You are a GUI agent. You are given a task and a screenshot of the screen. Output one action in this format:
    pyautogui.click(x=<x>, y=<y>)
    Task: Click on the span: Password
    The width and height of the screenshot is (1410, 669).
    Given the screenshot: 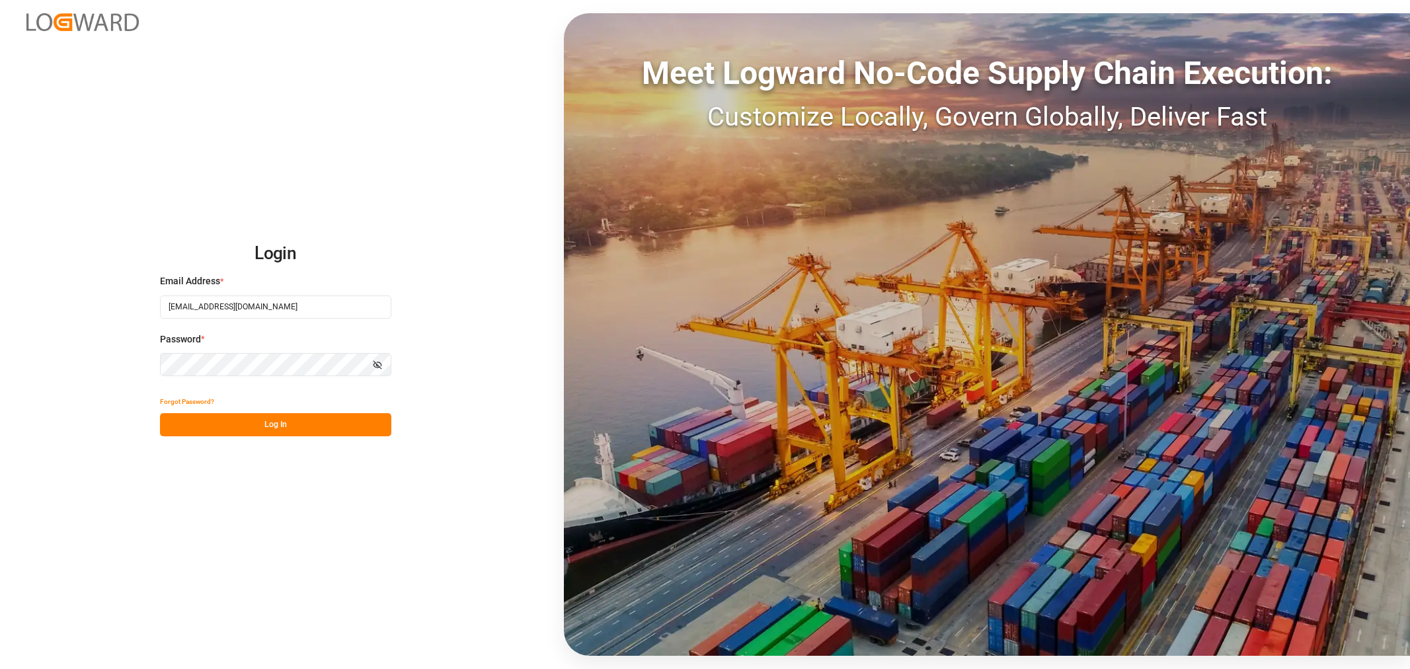 What is the action you would take?
    pyautogui.click(x=181, y=339)
    